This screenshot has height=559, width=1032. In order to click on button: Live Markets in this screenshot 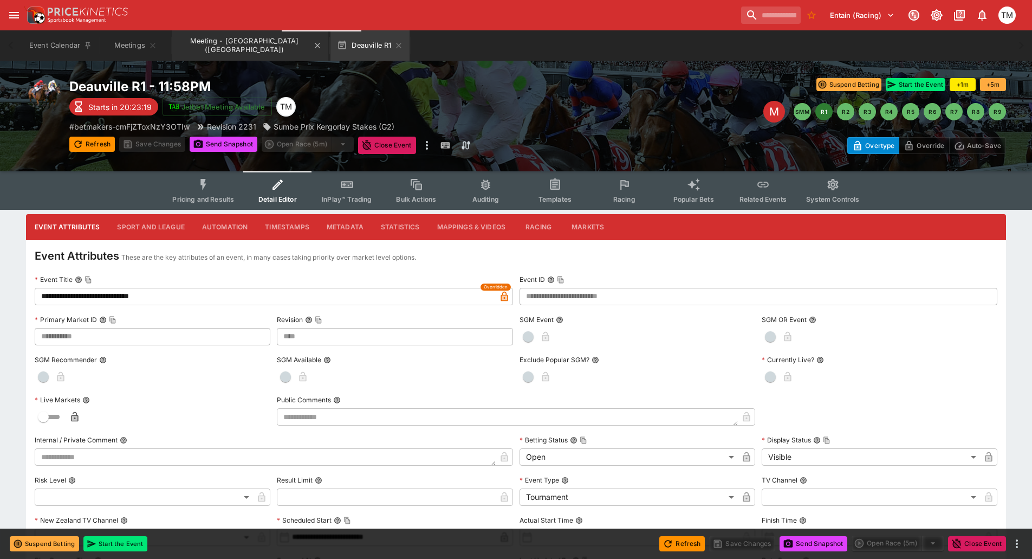, I will do `click(86, 400)`.